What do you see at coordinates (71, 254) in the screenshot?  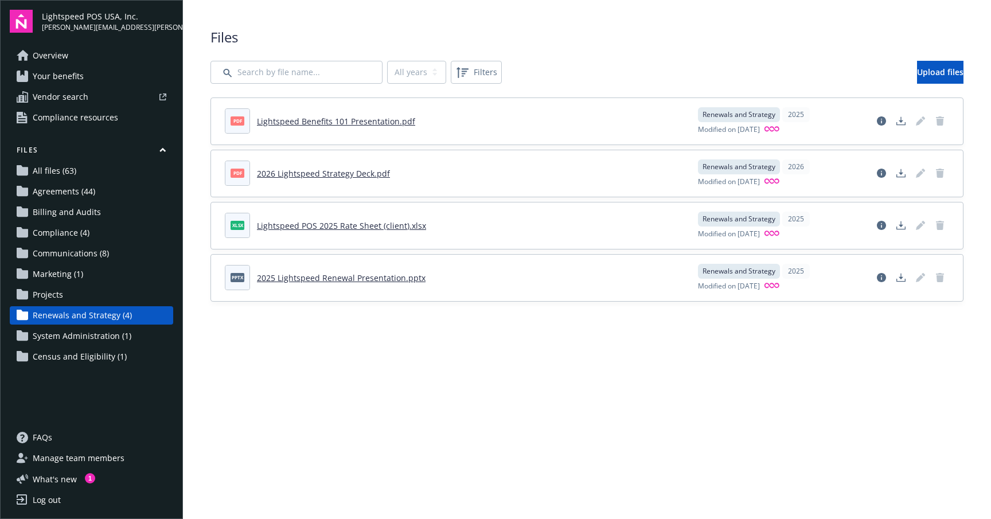 I see `span: Communications (8)` at bounding box center [71, 254].